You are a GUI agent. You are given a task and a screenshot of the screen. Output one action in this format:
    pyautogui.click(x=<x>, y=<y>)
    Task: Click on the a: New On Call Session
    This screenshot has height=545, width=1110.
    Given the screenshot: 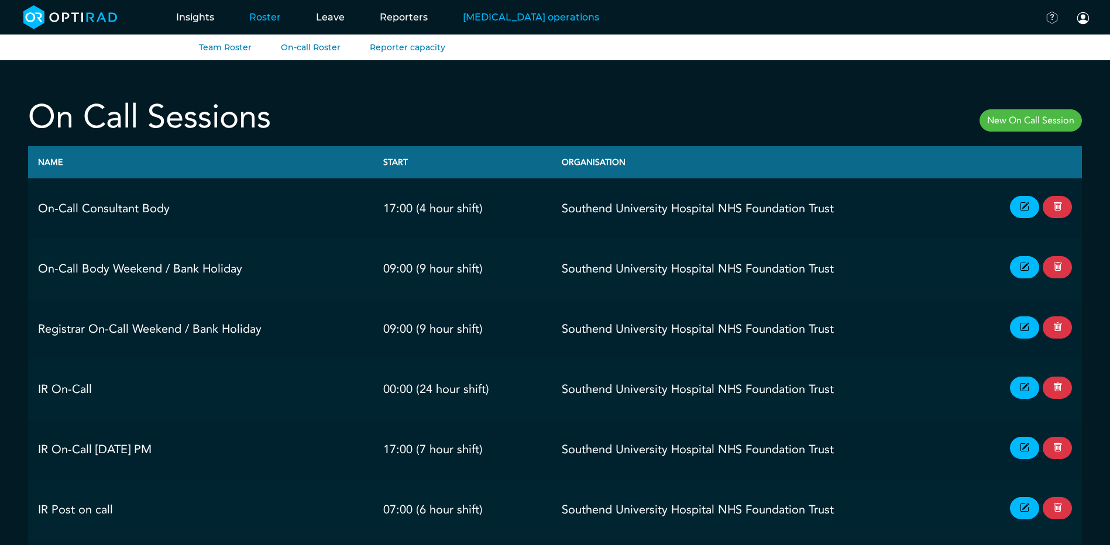 What is the action you would take?
    pyautogui.click(x=1030, y=120)
    